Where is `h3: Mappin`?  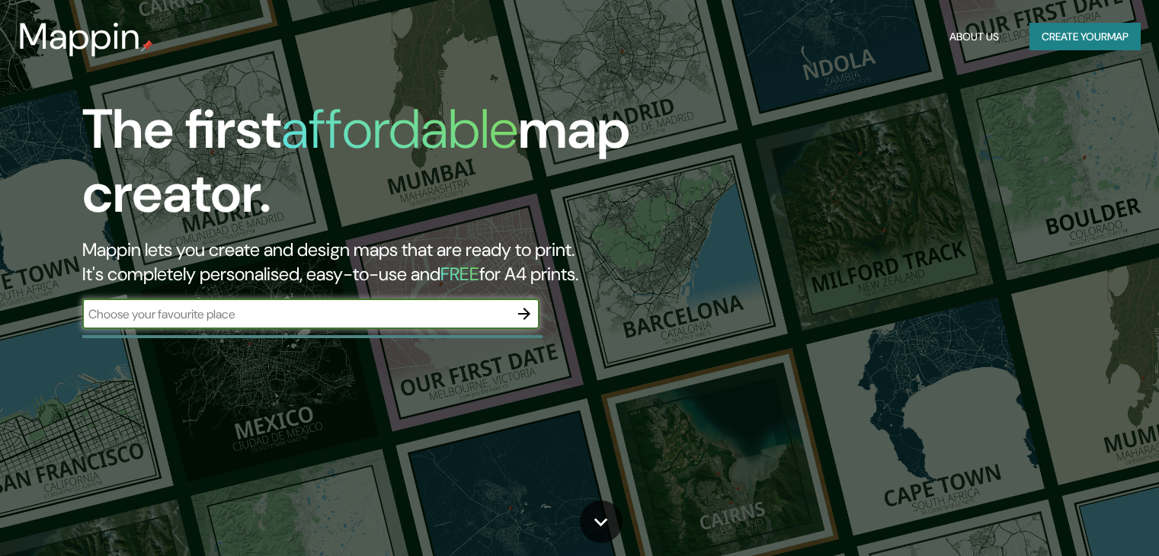
h3: Mappin is located at coordinates (79, 37).